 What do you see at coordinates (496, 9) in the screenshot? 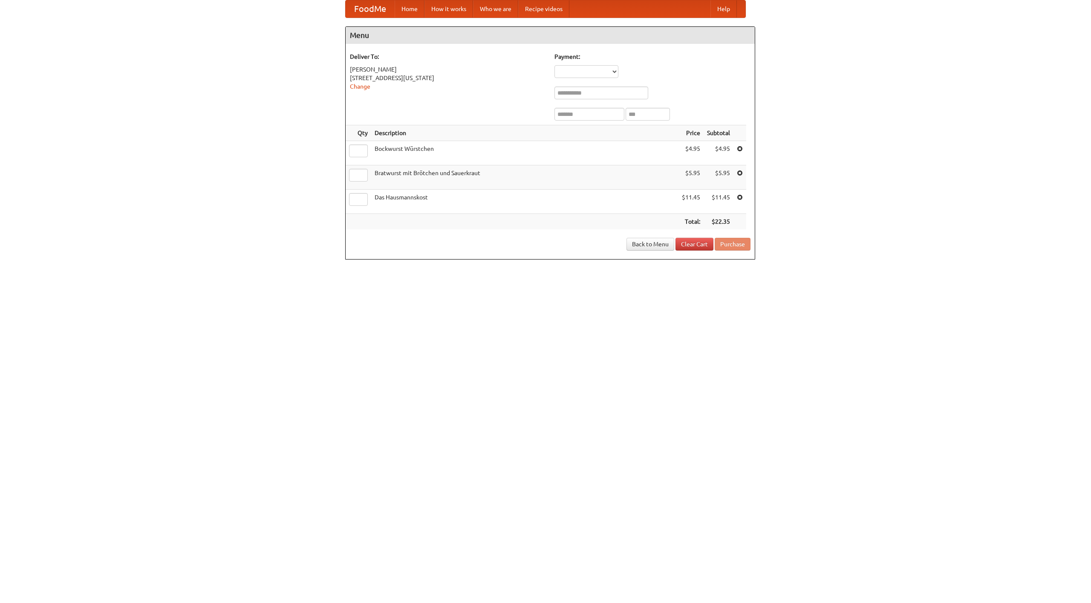
I see `a: Who we are` at bounding box center [496, 9].